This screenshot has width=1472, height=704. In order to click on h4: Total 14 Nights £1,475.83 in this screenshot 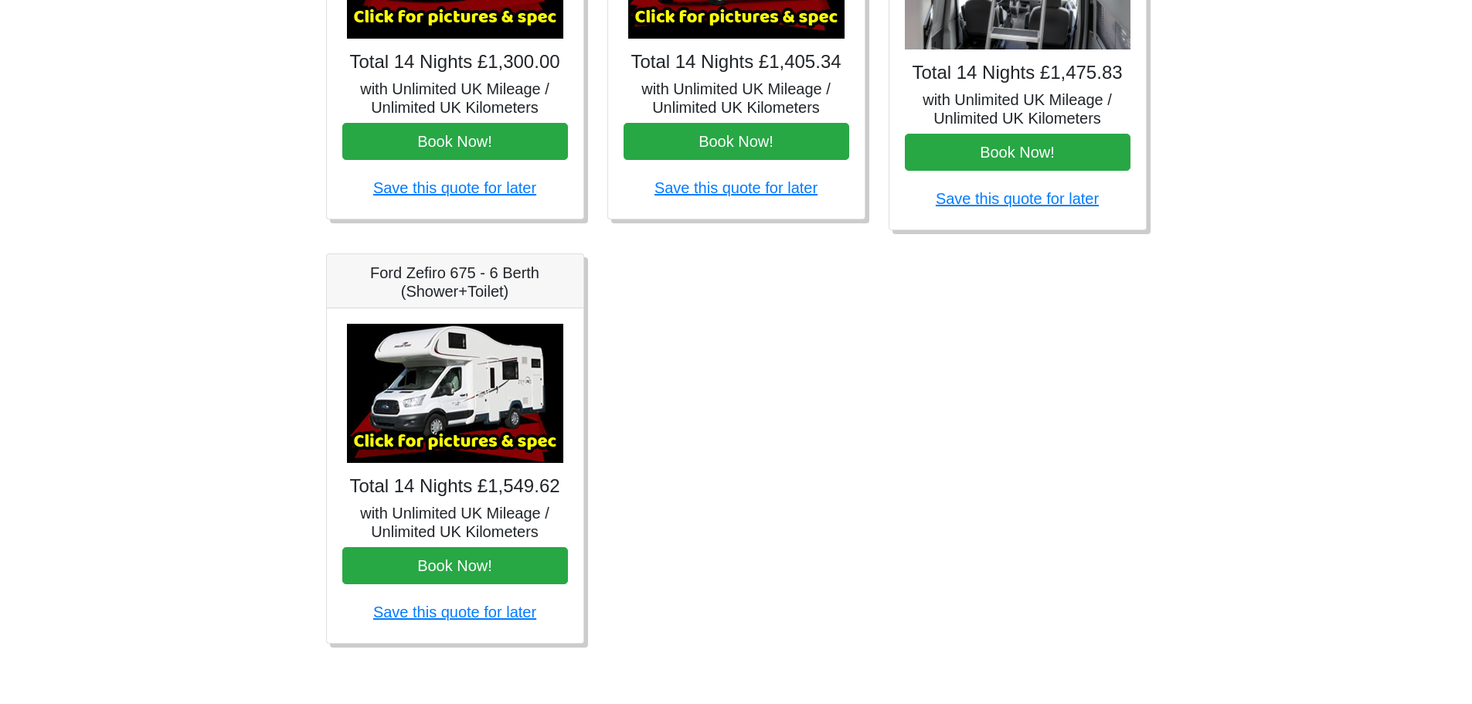, I will do `click(1018, 73)`.